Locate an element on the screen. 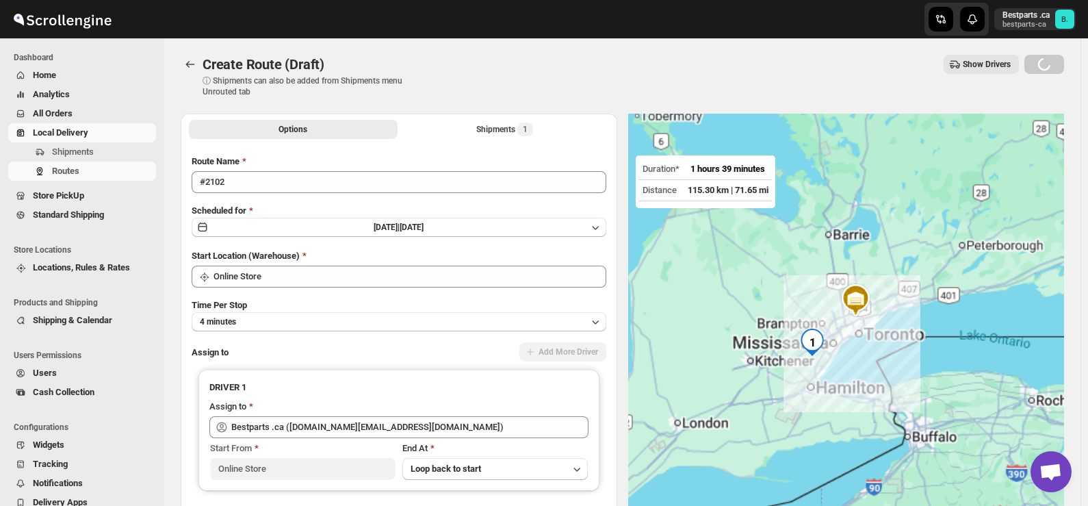  span: Shipping & Calendar is located at coordinates (73, 320).